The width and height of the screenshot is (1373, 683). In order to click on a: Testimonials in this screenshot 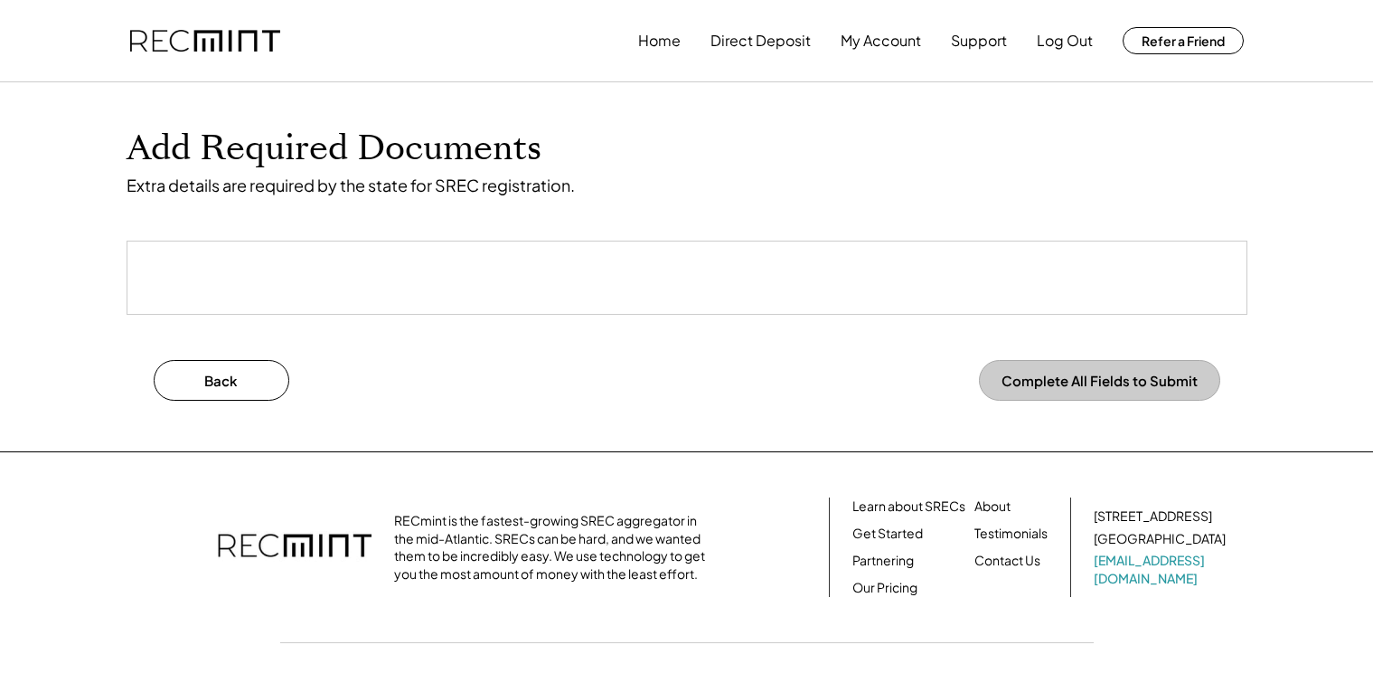, I will do `click(1011, 533)`.